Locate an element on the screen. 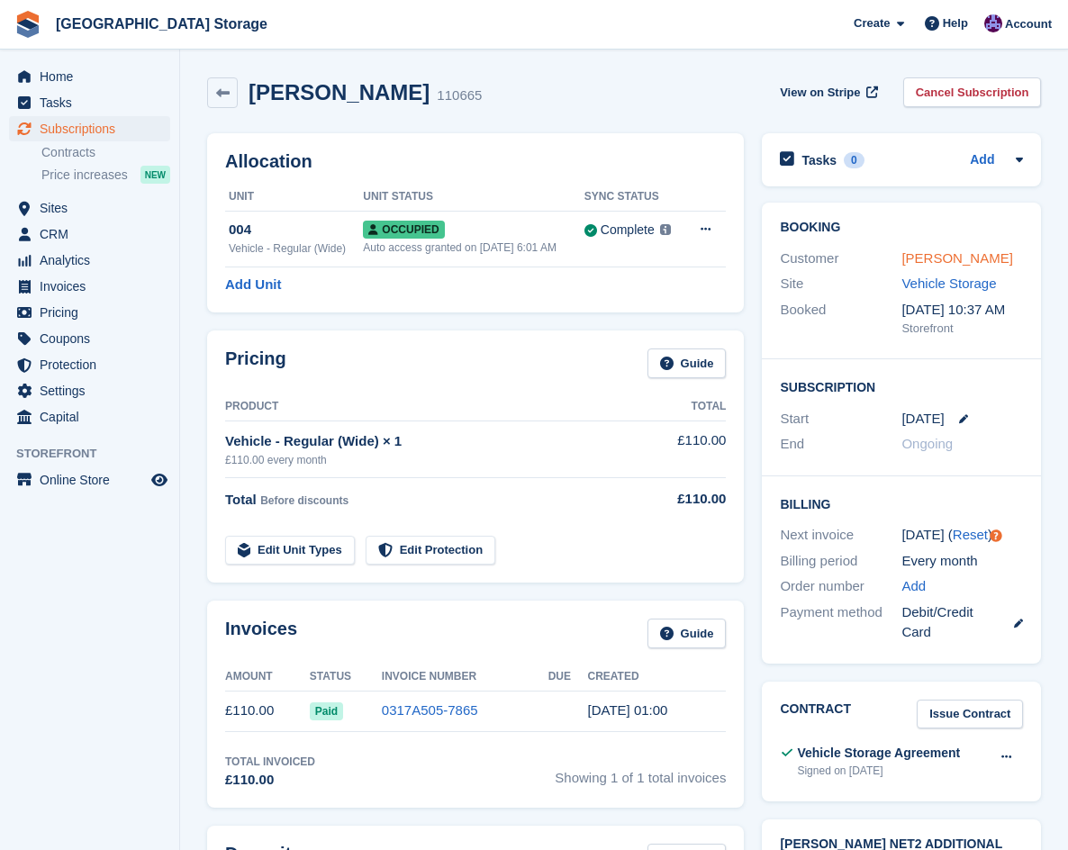 The height and width of the screenshot is (850, 1068). span: Showing 1 of 1 total invoices is located at coordinates (640, 772).